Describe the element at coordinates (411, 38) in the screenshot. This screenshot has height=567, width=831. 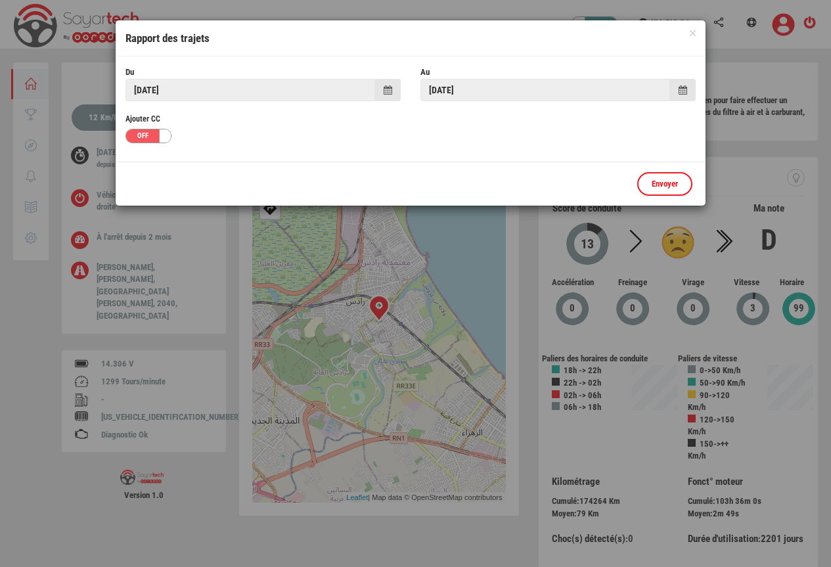
I see `h4: Rapport des trajets` at that location.